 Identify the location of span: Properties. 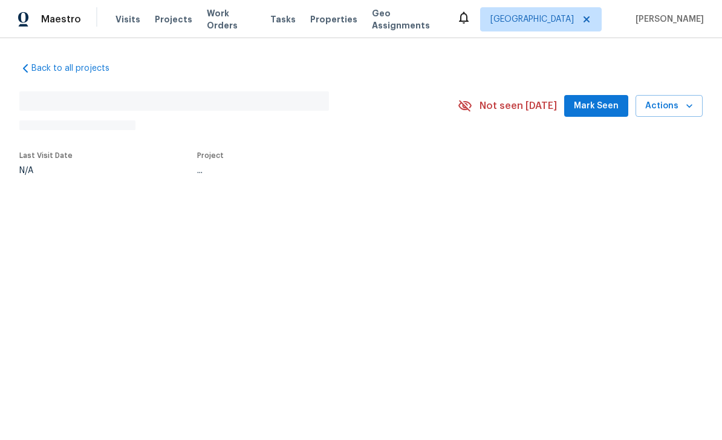
(334, 19).